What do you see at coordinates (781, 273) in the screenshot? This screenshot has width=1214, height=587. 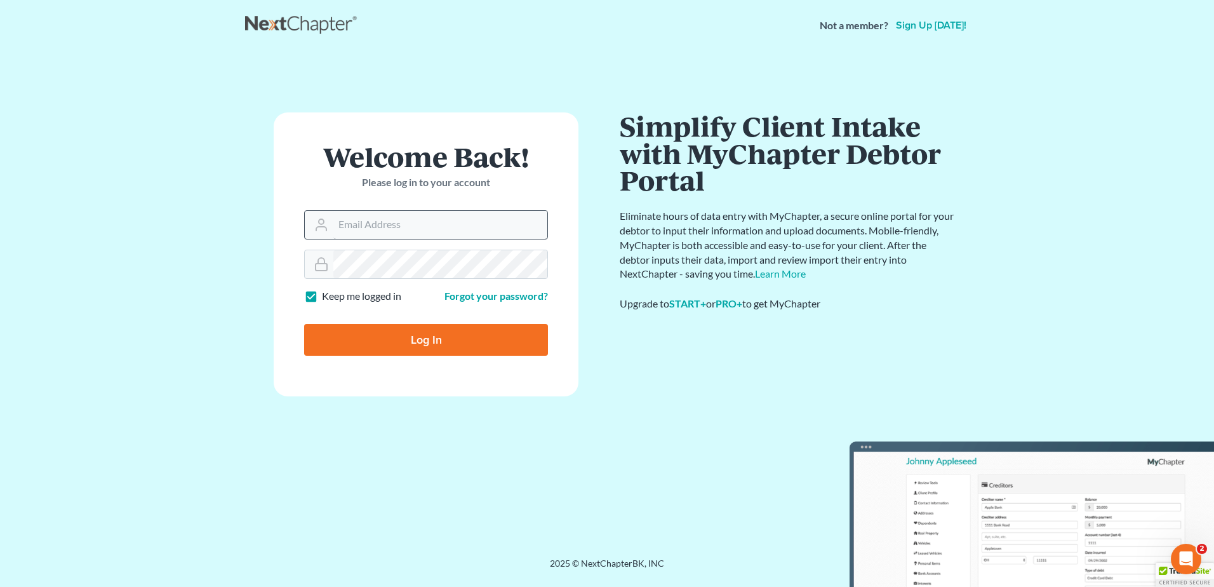 I see `a: Learn More` at bounding box center [781, 273].